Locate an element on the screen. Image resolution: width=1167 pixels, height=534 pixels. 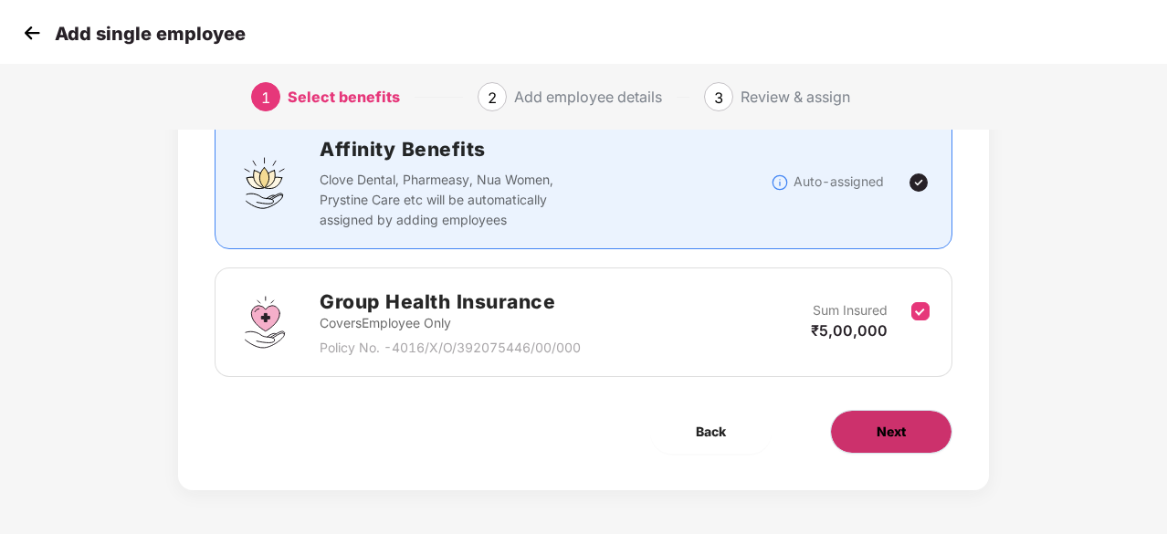
p: Clove Dental, Pharmeasy, Nua Women, Prystine Care etc will be automatically assigned by adding em... is located at coordinates (455, 200).